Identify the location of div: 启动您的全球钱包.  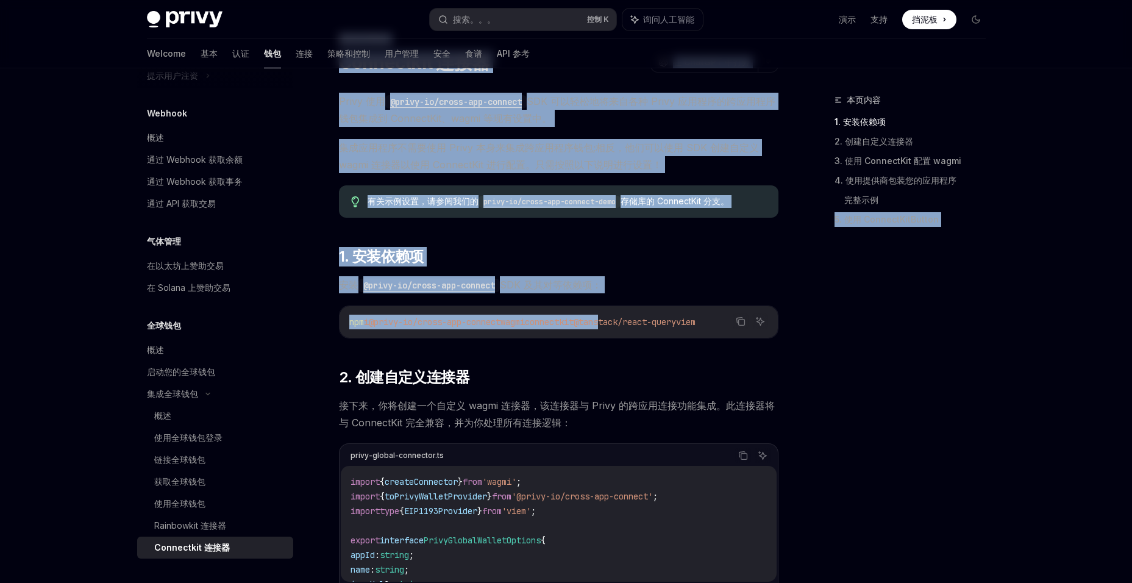
(181, 372).